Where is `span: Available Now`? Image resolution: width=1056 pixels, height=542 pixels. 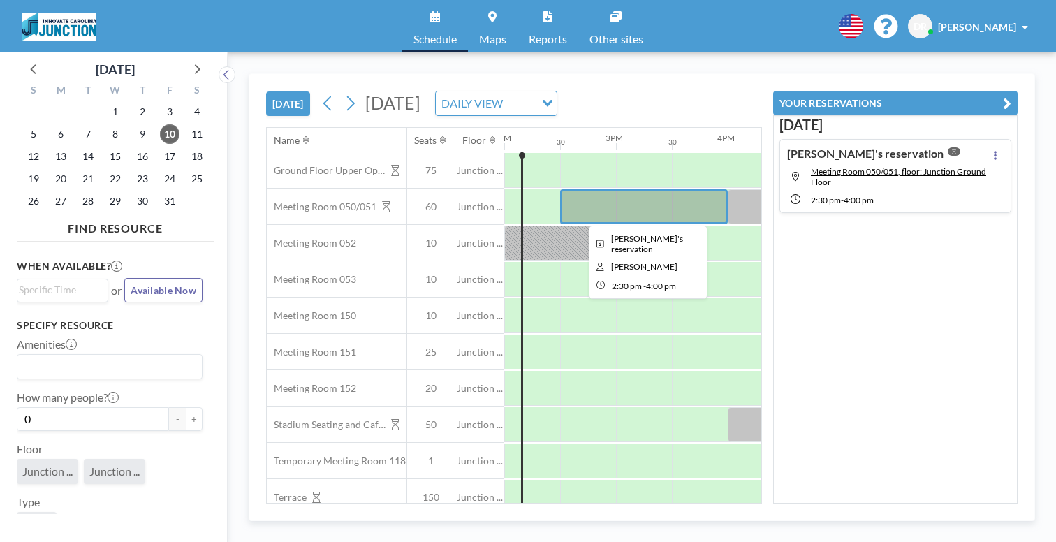 span: Available Now is located at coordinates (163, 290).